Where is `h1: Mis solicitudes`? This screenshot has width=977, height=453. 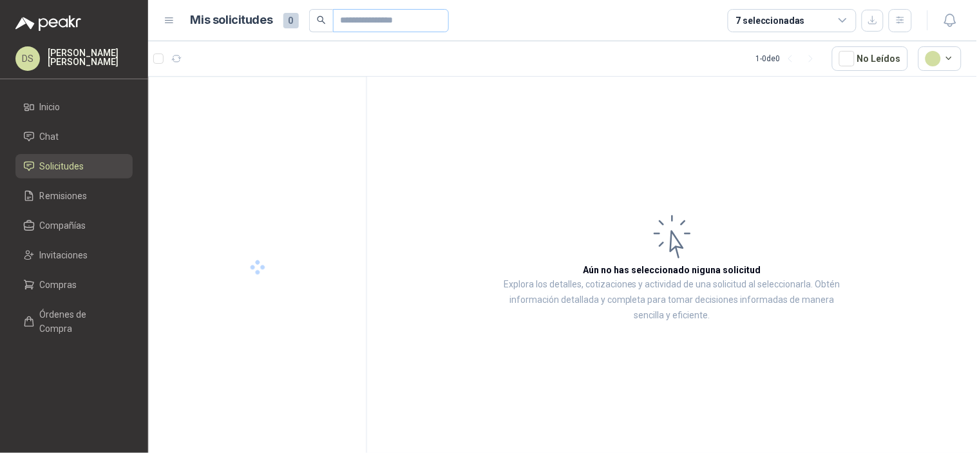
h1: Mis solicitudes is located at coordinates (232, 20).